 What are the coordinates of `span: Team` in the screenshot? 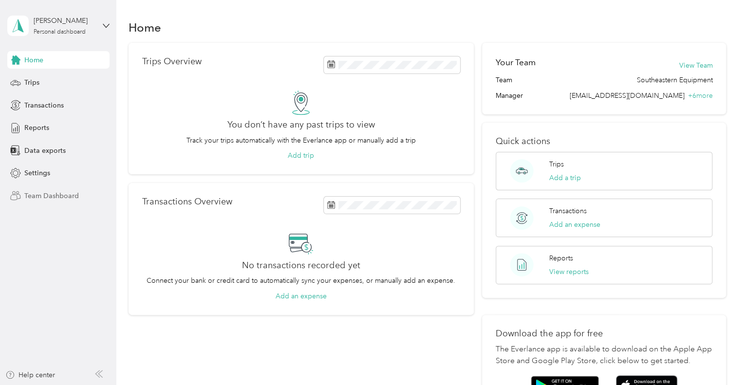 It's located at (504, 80).